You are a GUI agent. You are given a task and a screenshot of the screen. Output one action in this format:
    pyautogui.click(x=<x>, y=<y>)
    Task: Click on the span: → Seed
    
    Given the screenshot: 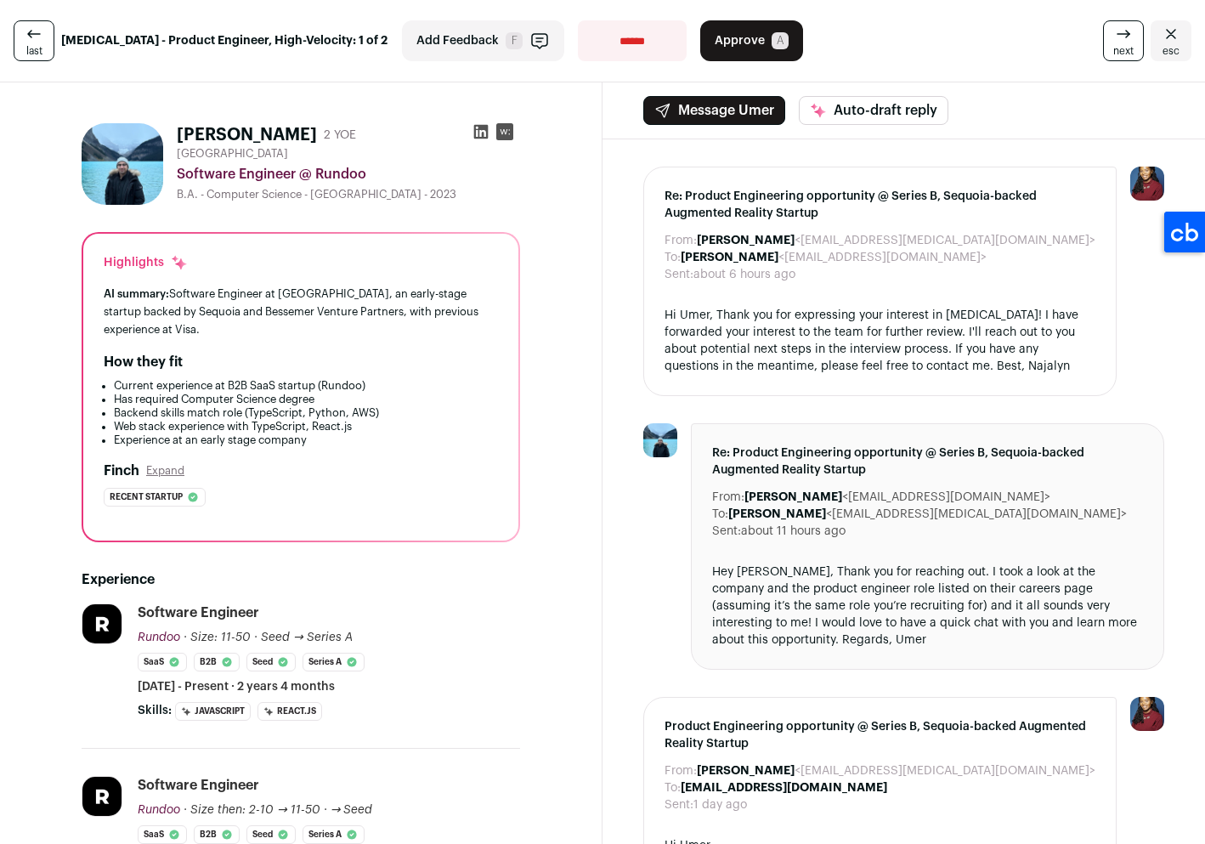 What is the action you would take?
    pyautogui.click(x=352, y=810)
    